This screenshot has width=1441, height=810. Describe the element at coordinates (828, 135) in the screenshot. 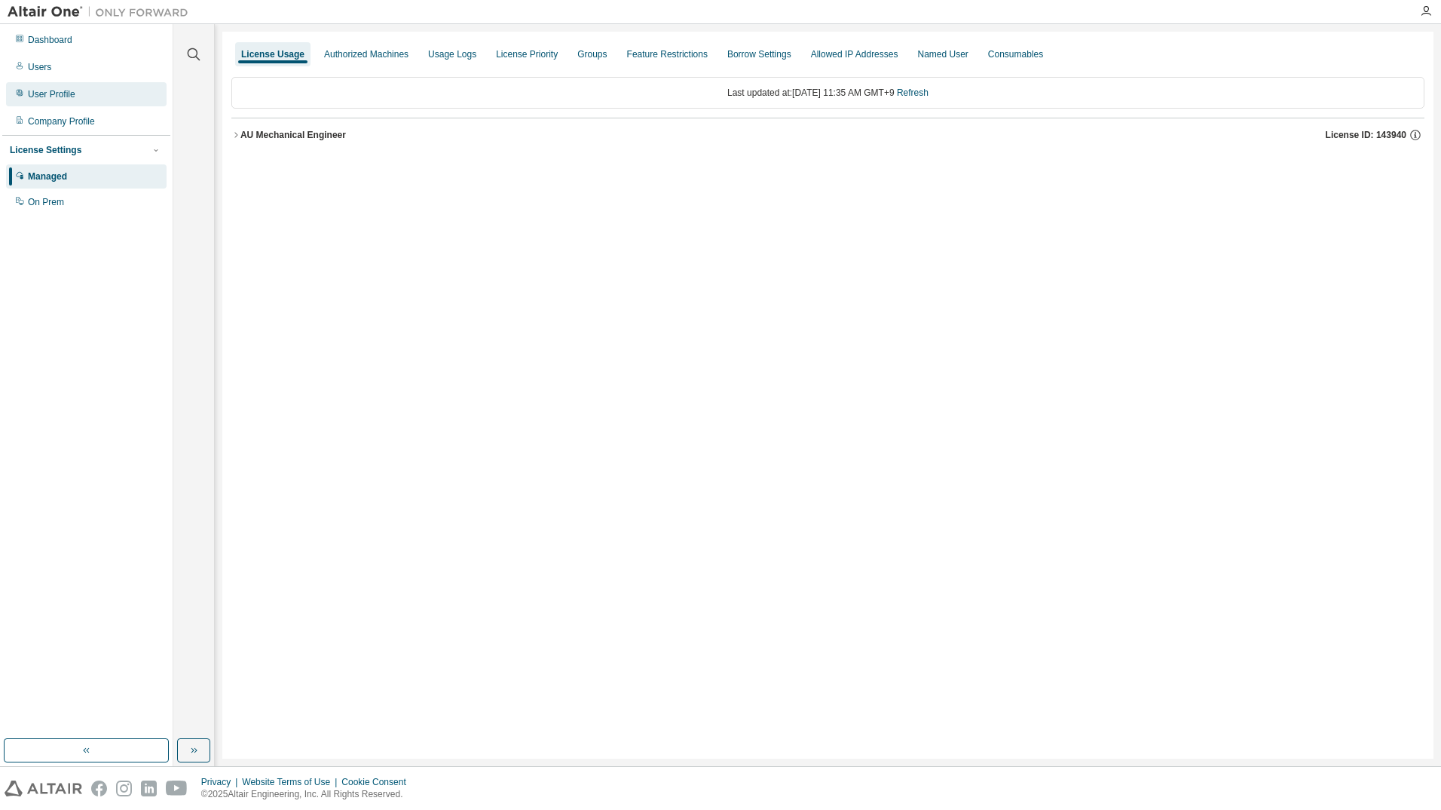

I see `button: AU Mechanical EngineerLicense ID: 143940` at that location.